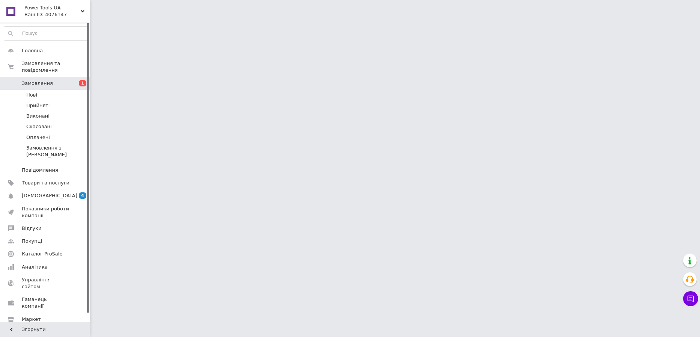  I want to click on span: Оплачені, so click(38, 137).